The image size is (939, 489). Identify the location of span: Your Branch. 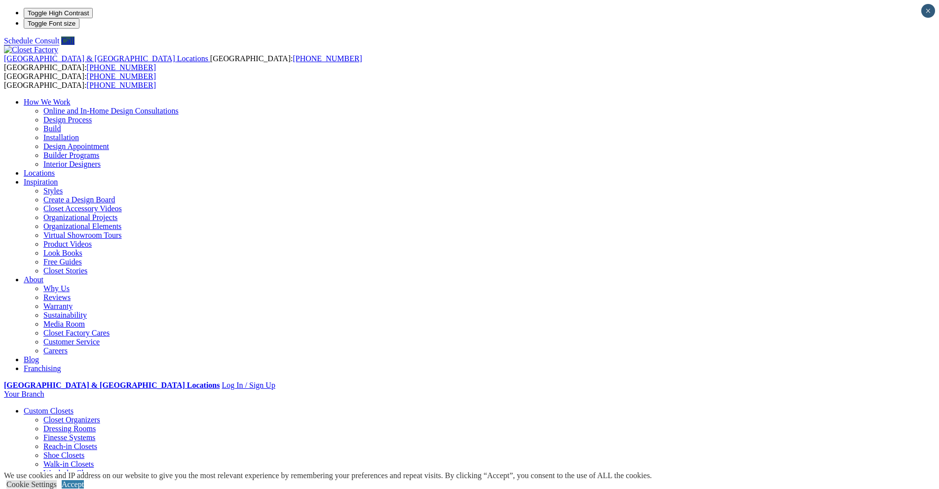
(24, 394).